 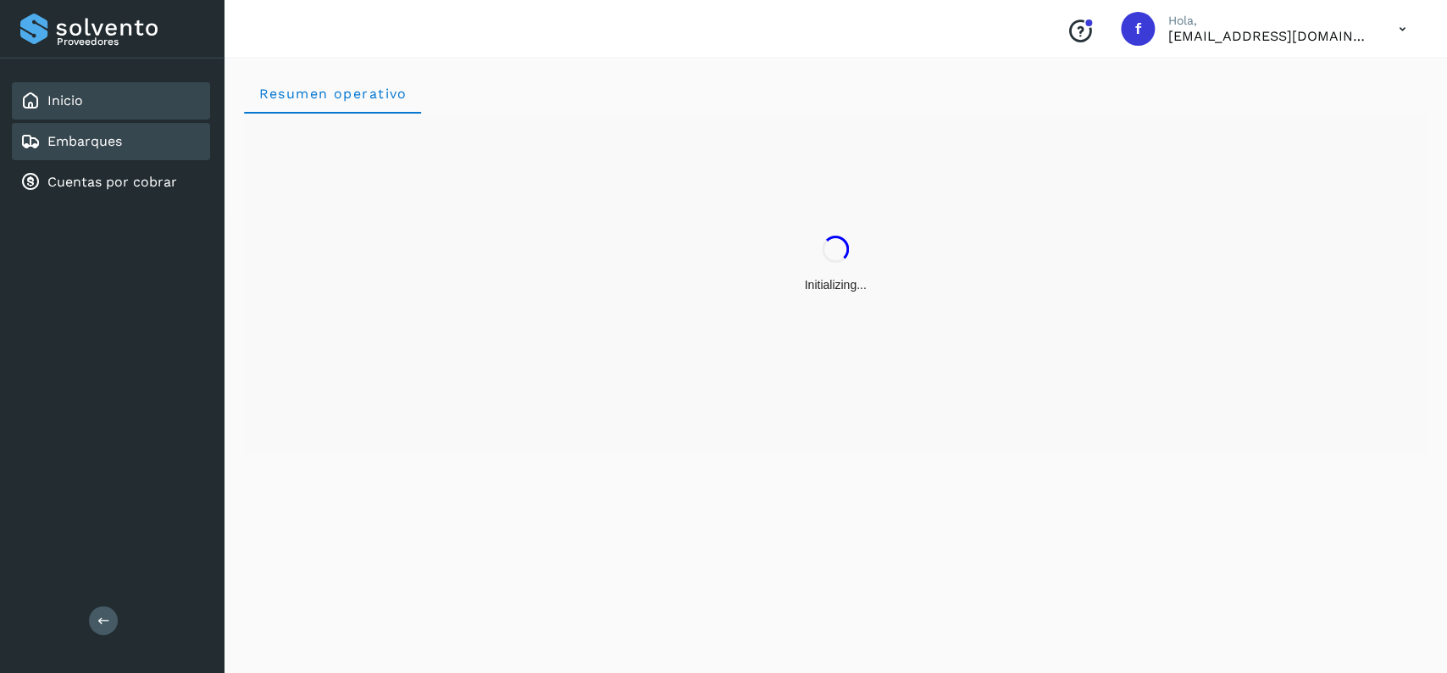 What do you see at coordinates (1270, 20) in the screenshot?
I see `p: Hola,` at bounding box center [1270, 20].